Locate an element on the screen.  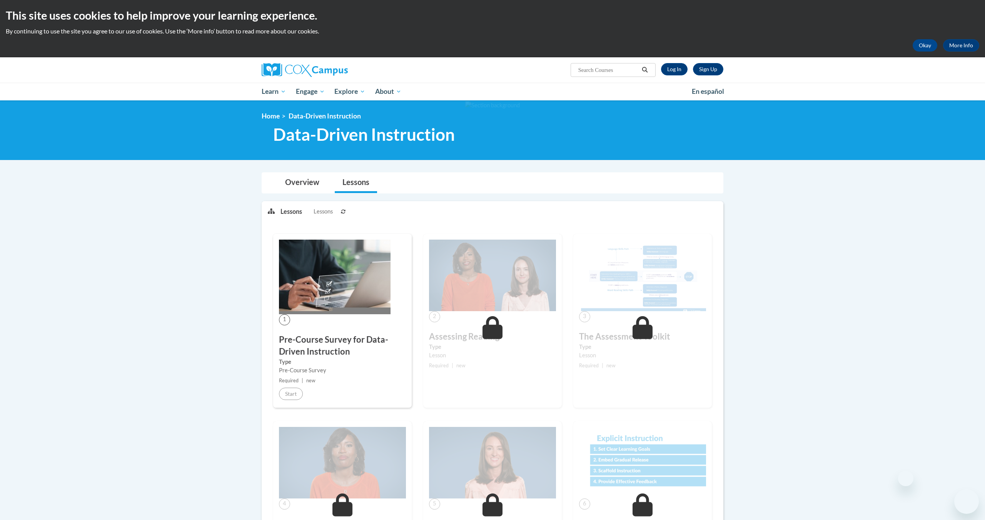
span: Learn is located at coordinates (274, 92).